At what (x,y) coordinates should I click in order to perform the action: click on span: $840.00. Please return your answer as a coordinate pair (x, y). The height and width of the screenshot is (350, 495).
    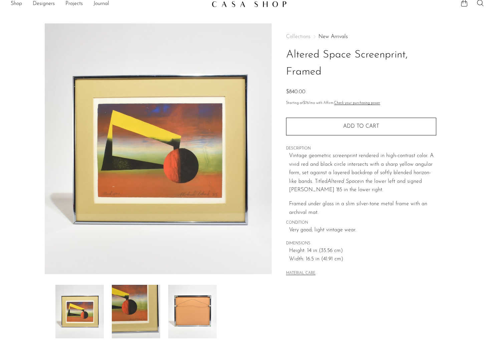
    Looking at the image, I should click on (296, 92).